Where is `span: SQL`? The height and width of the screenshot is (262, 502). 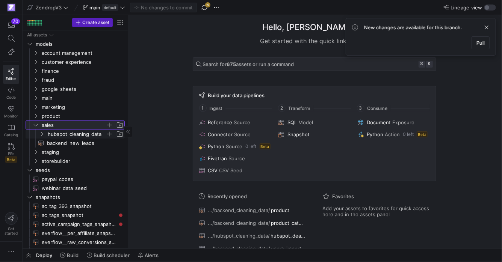
span: SQL is located at coordinates (292, 123).